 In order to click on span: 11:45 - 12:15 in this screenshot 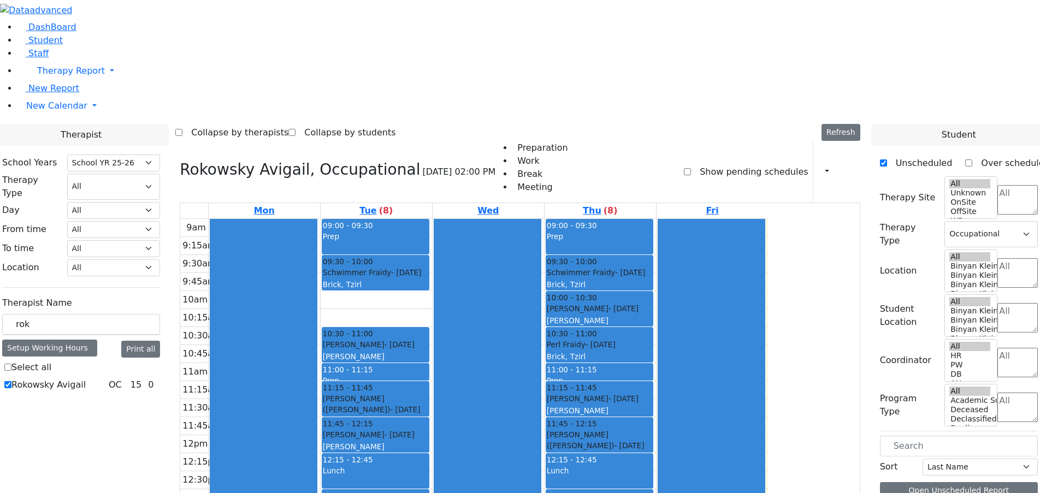, I will do `click(572, 424)`.